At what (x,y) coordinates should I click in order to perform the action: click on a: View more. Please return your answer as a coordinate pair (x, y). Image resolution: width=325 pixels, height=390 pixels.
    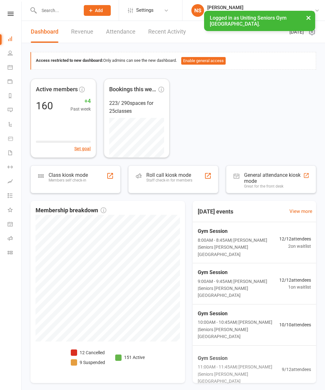
    Looking at the image, I should click on (301, 212).